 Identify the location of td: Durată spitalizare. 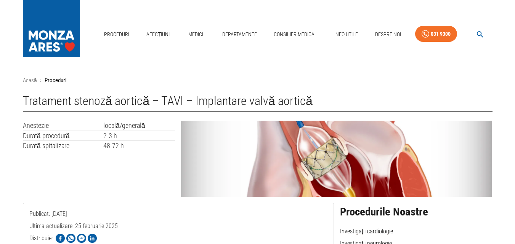
(63, 146).